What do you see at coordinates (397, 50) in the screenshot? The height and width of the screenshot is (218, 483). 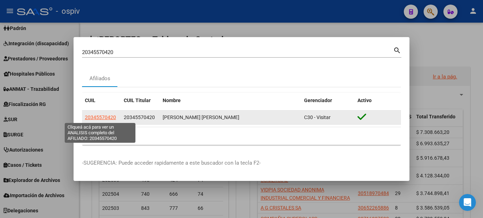 I see `mat-icon: search` at bounding box center [397, 50].